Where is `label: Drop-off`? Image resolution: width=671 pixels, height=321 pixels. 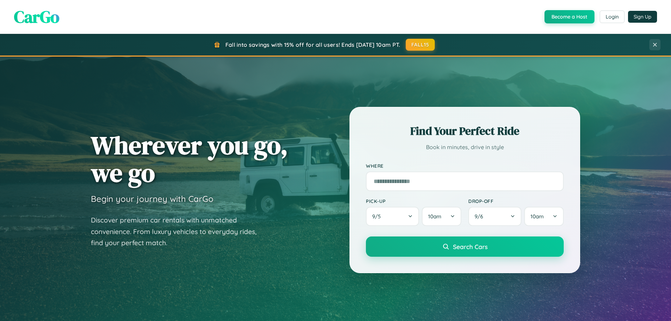 label: Drop-off is located at coordinates (516, 201).